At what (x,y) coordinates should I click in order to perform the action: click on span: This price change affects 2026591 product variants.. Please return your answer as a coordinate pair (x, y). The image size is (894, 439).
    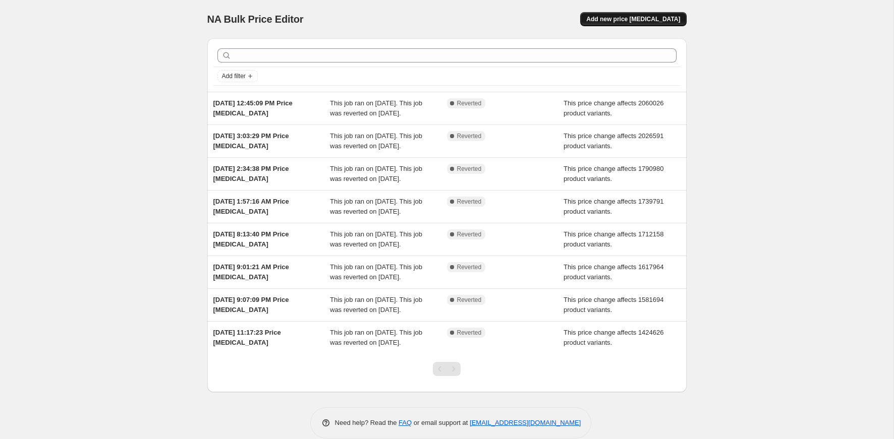
    Looking at the image, I should click on (613, 141).